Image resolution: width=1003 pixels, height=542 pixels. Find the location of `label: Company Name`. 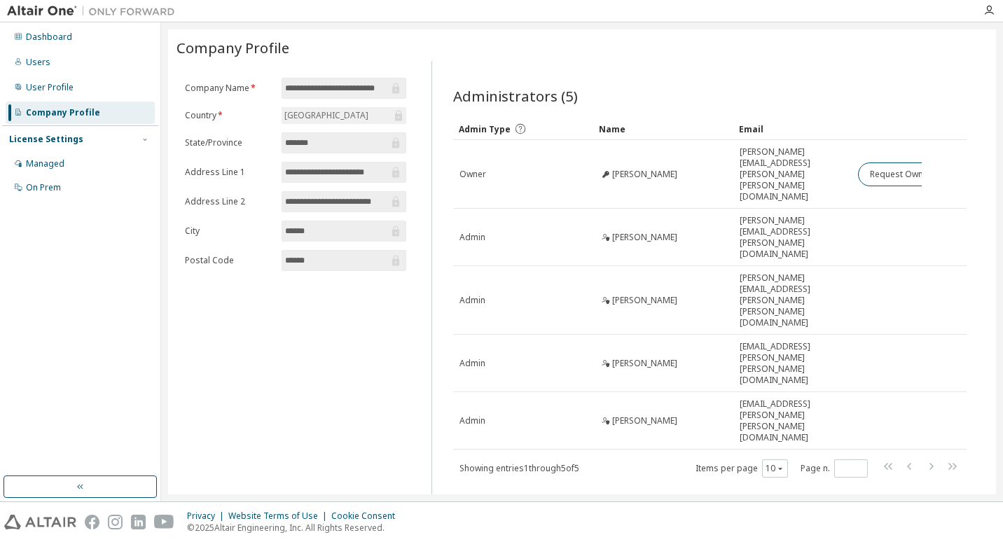

label: Company Name is located at coordinates (229, 88).